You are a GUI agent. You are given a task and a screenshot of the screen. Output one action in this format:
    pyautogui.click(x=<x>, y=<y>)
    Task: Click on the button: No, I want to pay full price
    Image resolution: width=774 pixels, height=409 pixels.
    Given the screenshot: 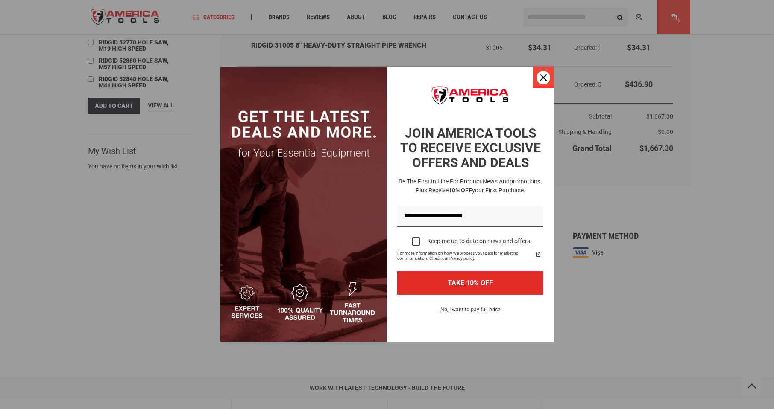 What is the action you would take?
    pyautogui.click(x=470, y=313)
    